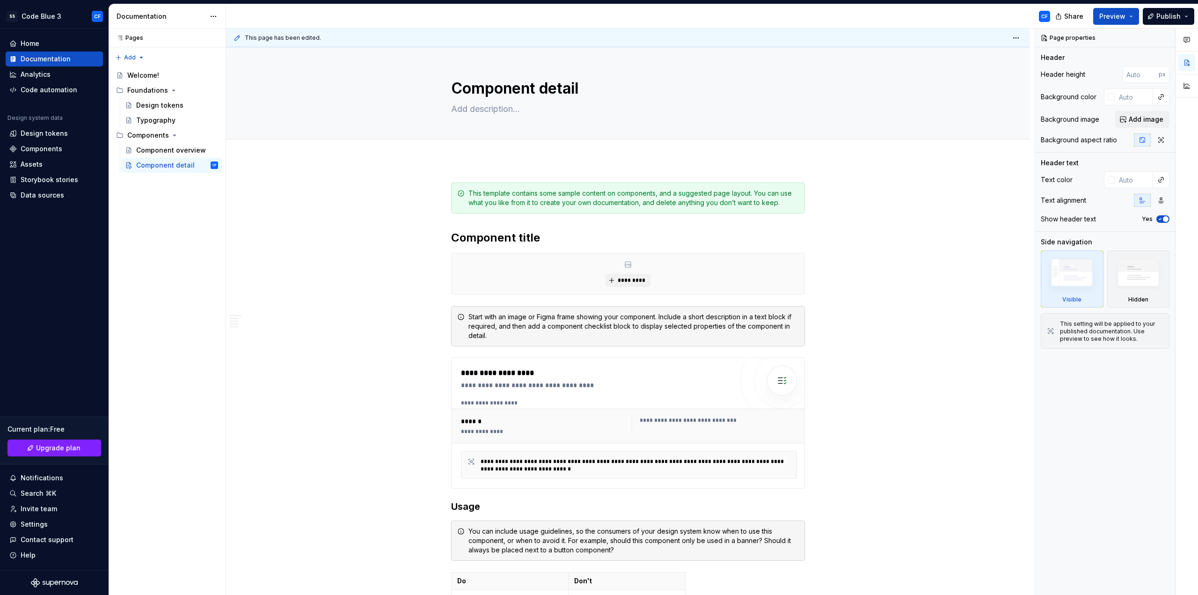 This screenshot has width=1198, height=595. What do you see at coordinates (1070, 119) in the screenshot?
I see `div: Background image` at bounding box center [1070, 119].